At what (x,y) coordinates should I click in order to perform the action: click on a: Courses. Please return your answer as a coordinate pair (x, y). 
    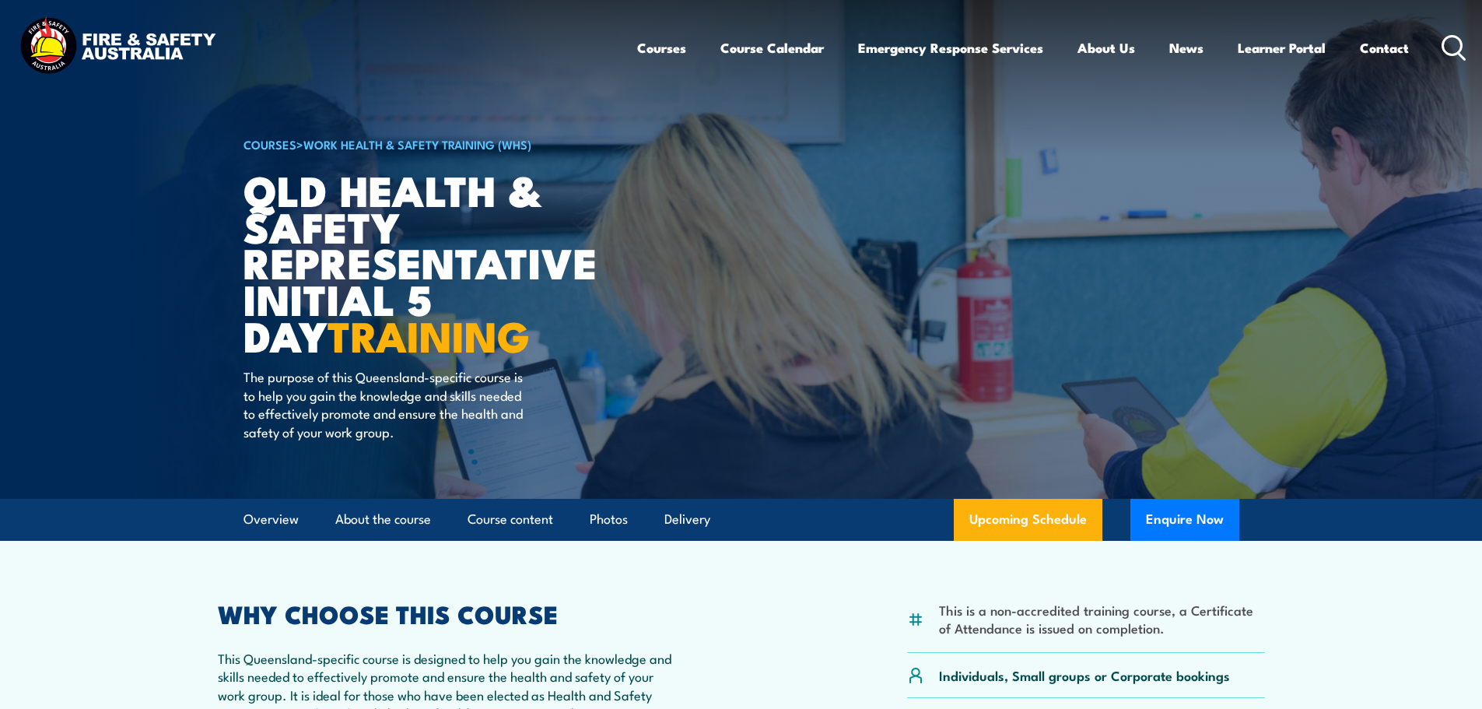
    Looking at the image, I should click on (661, 47).